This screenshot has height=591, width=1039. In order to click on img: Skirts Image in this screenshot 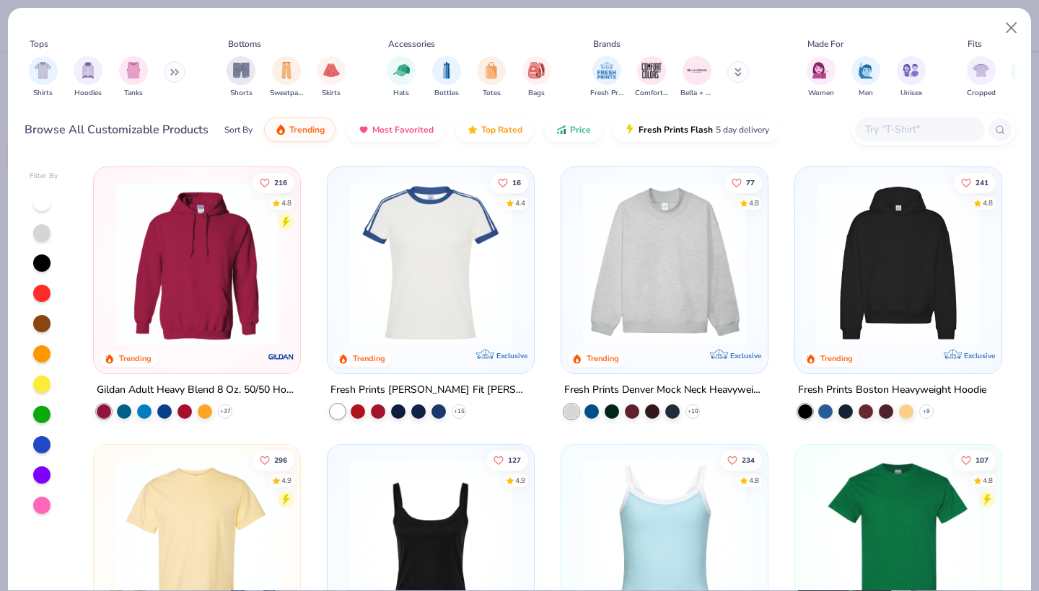, I will do `click(331, 70)`.